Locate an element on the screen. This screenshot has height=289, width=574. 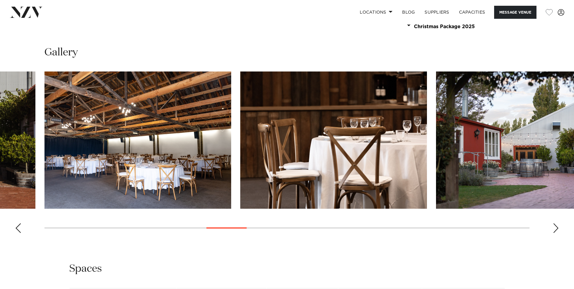
img: nzv-logo.png is located at coordinates (26, 12).